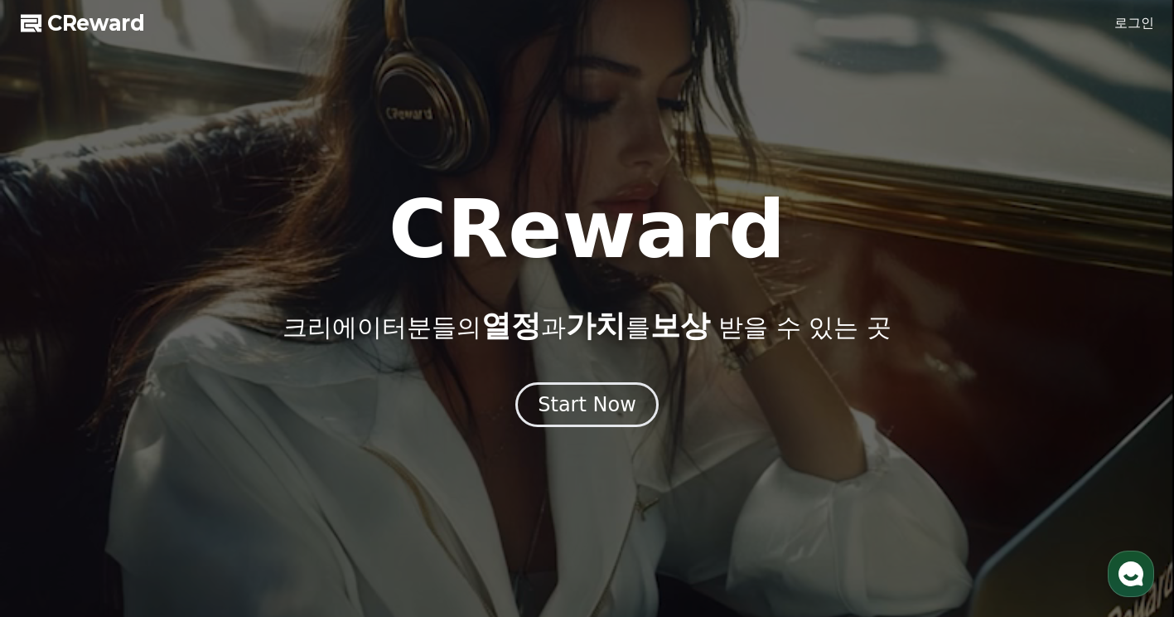  I want to click on a: Start Now, so click(587, 406).